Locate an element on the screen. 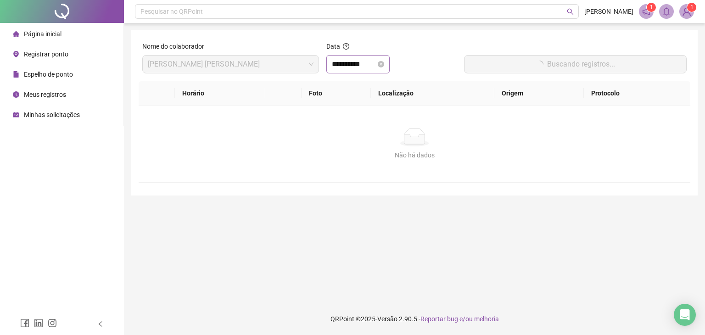 The height and width of the screenshot is (335, 705). label: Nome do colaborador is located at coordinates (176, 46).